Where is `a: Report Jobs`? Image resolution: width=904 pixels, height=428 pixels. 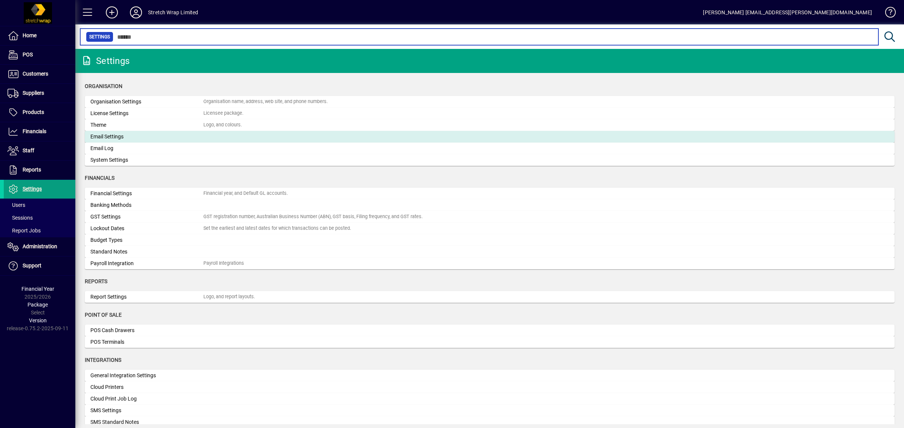 a: Report Jobs is located at coordinates (40, 231).